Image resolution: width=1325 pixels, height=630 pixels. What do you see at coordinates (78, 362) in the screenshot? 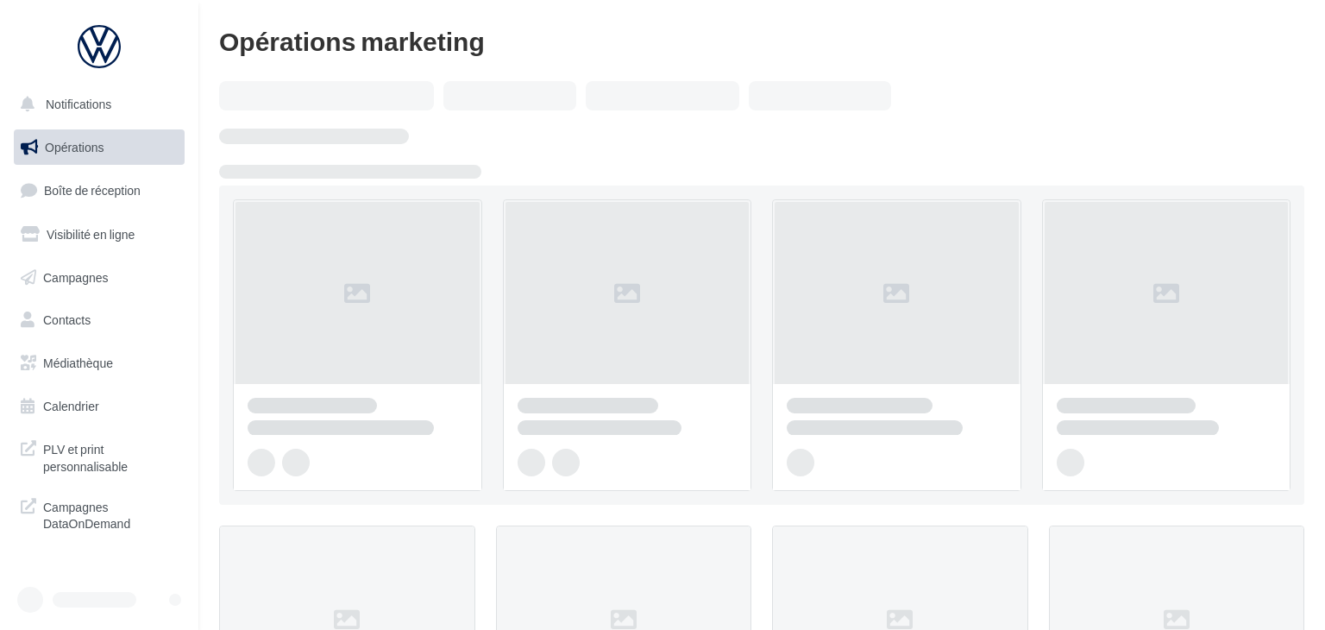
I see `span: Médiathèque` at bounding box center [78, 362].